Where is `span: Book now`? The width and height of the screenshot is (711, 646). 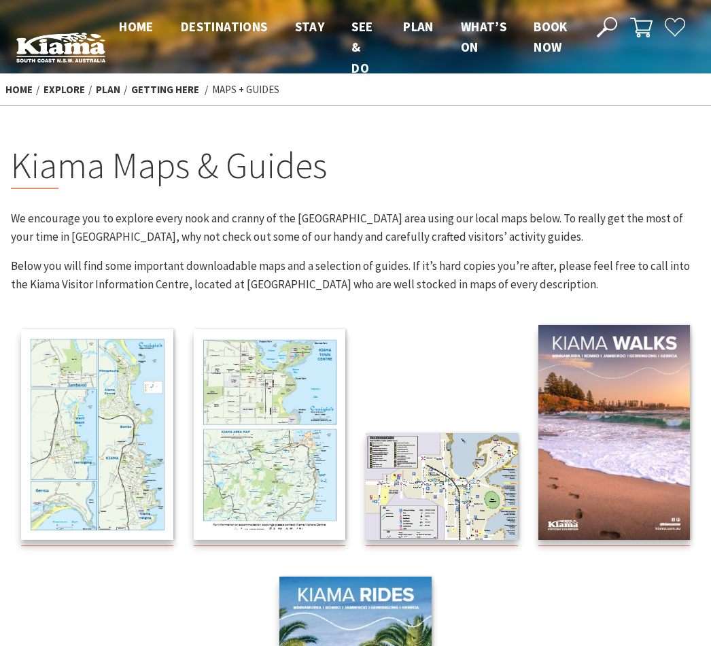 span: Book now is located at coordinates (551, 37).